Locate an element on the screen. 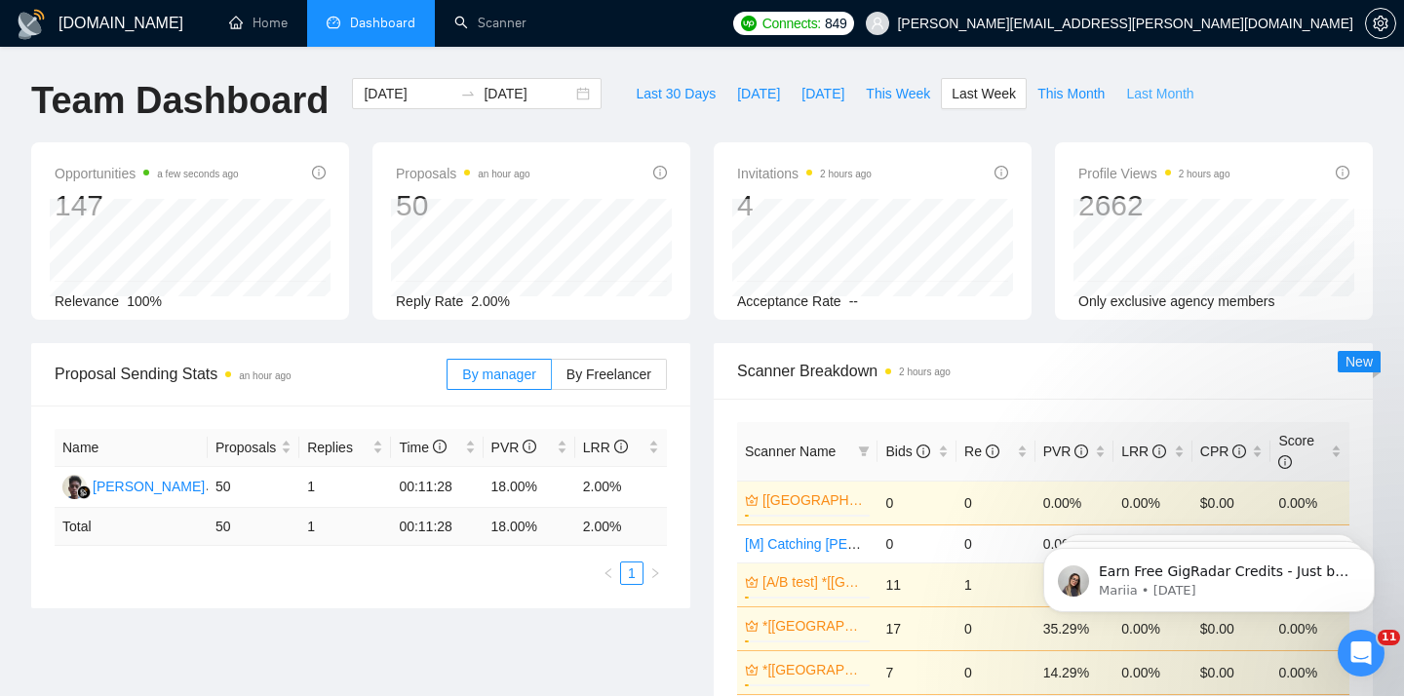  a: setting is located at coordinates (1381, 23).